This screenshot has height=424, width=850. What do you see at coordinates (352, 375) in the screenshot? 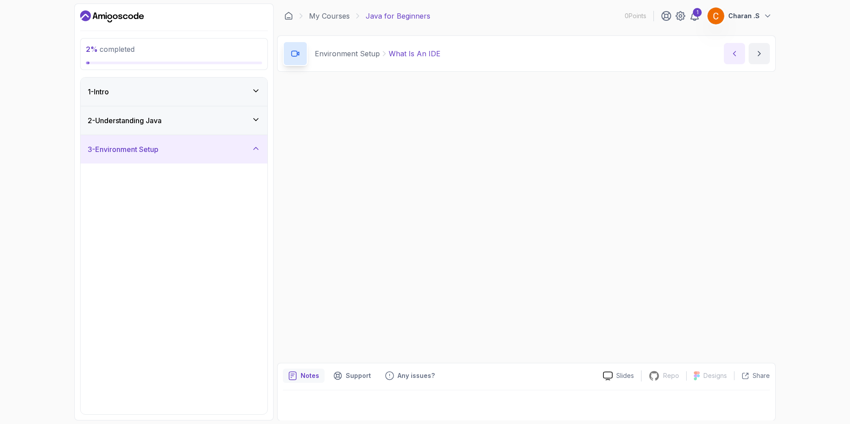
I see `button: Support button` at bounding box center [352, 375].